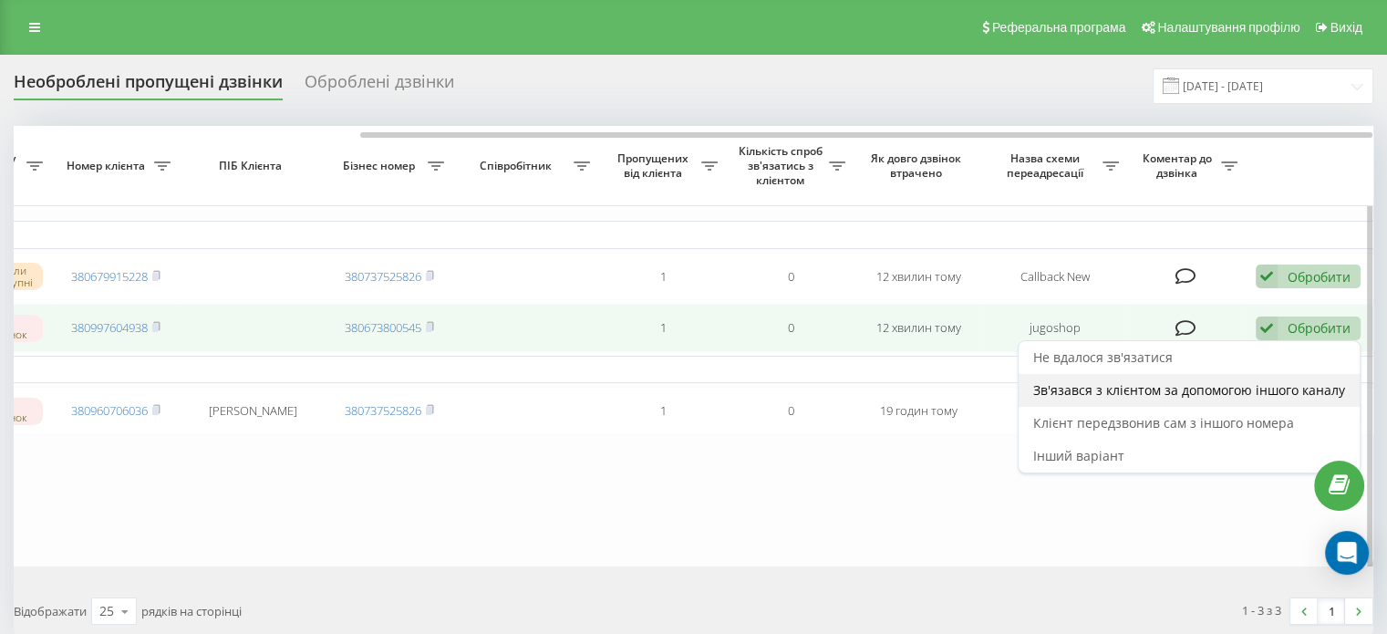 The height and width of the screenshot is (634, 1387). I want to click on a: 380960706036, so click(109, 410).